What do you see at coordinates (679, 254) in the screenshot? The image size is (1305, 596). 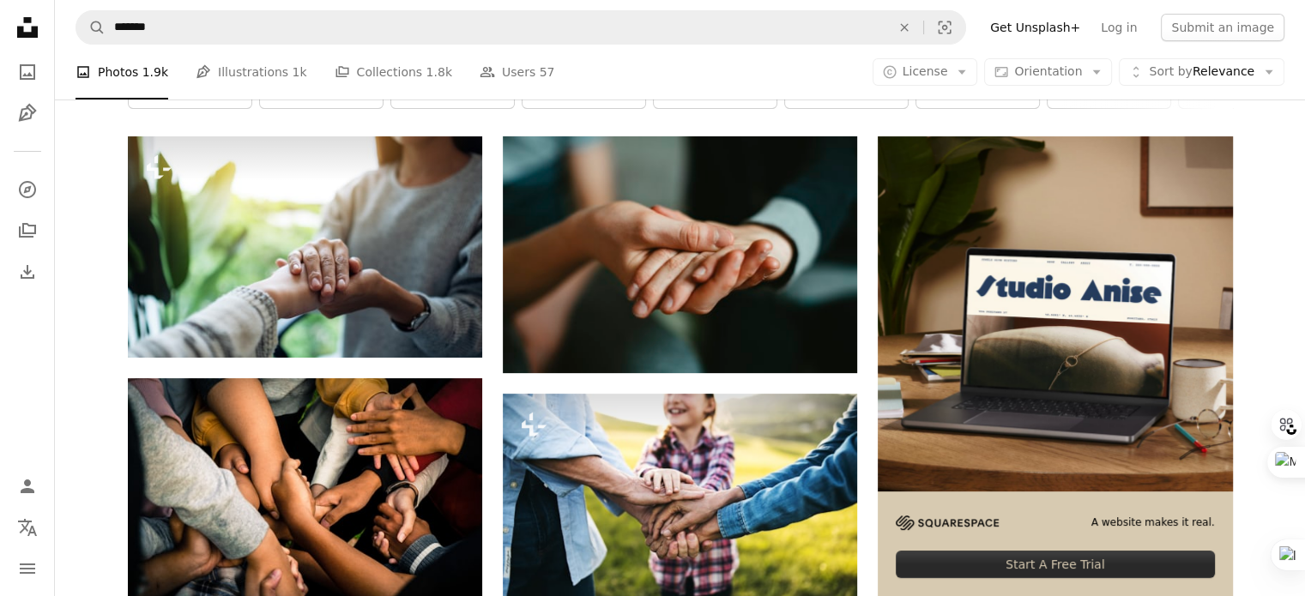 I see `a: person holding babys hand` at bounding box center [679, 254].